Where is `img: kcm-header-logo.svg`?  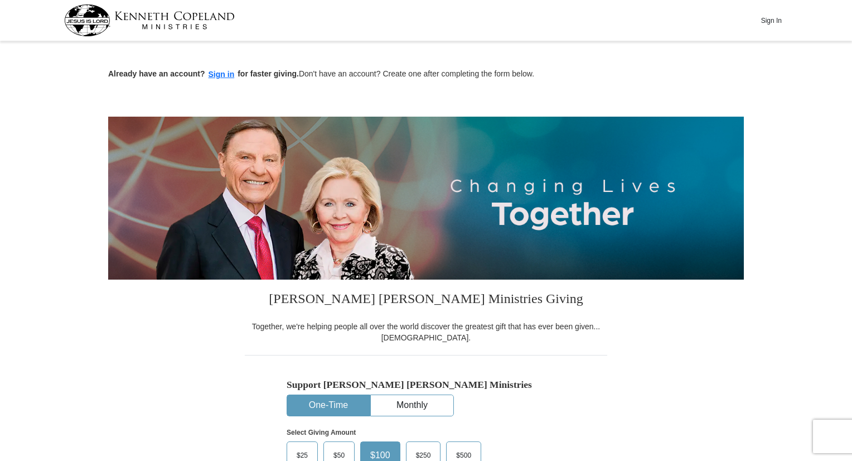 img: kcm-header-logo.svg is located at coordinates (150, 20).